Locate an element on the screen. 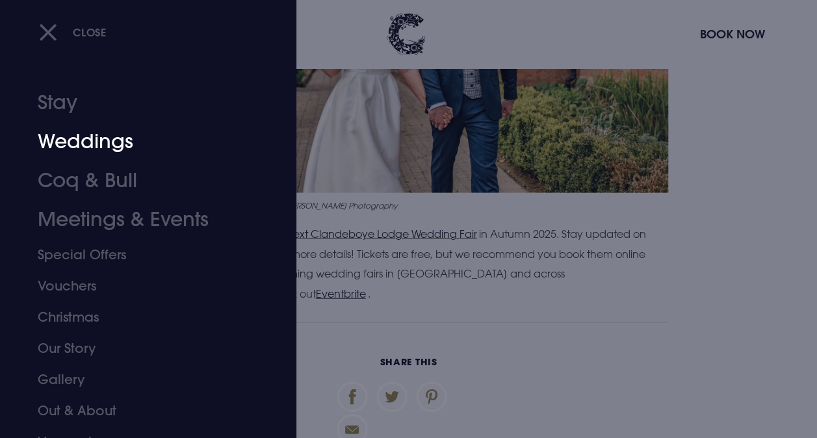  a: Vouchers is located at coordinates (139, 286).